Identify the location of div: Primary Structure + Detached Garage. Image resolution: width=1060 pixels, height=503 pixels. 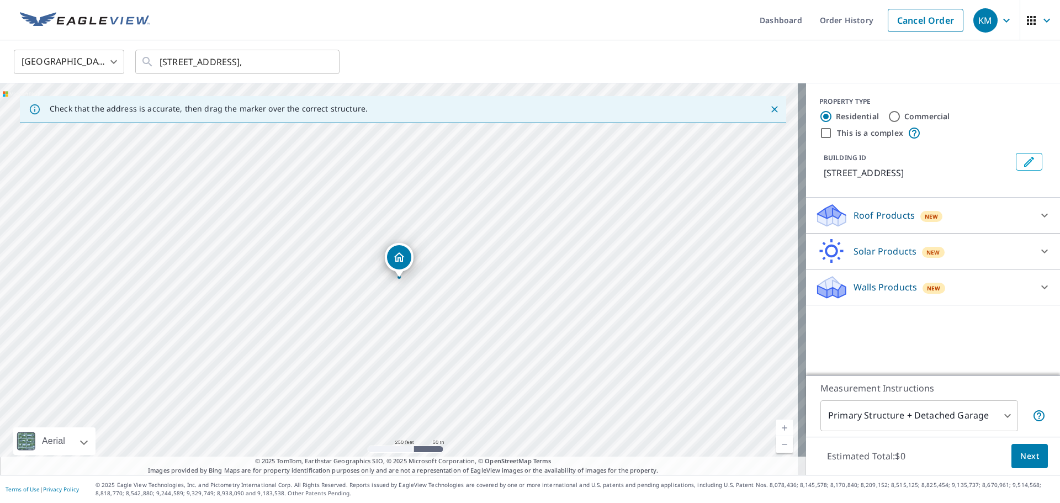
(920, 416).